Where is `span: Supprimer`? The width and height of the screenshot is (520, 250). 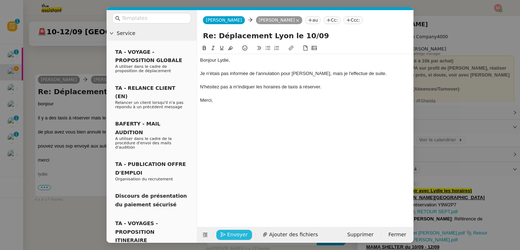
span: Supprimer is located at coordinates (360, 235).